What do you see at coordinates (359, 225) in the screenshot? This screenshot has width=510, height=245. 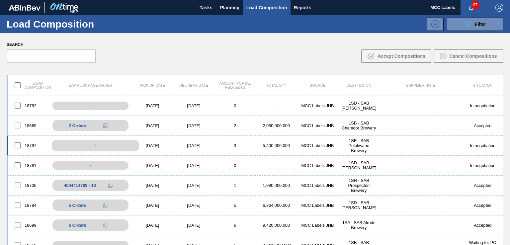 I see `div: 1SA - SAB Alrode Brewery` at bounding box center [359, 225].